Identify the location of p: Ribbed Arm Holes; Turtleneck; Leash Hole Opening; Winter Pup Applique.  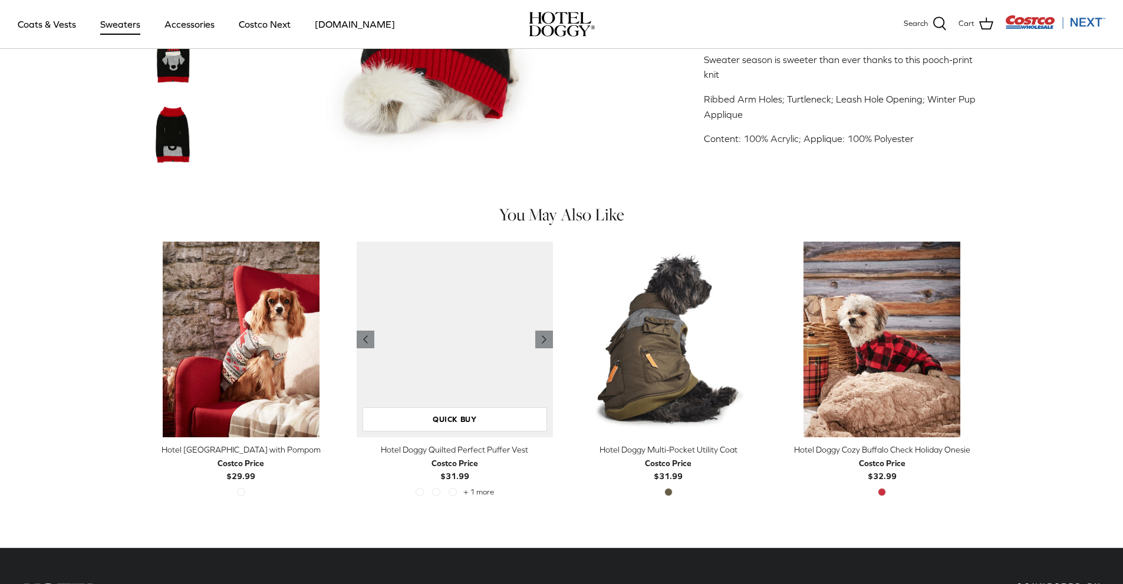
(842, 107).